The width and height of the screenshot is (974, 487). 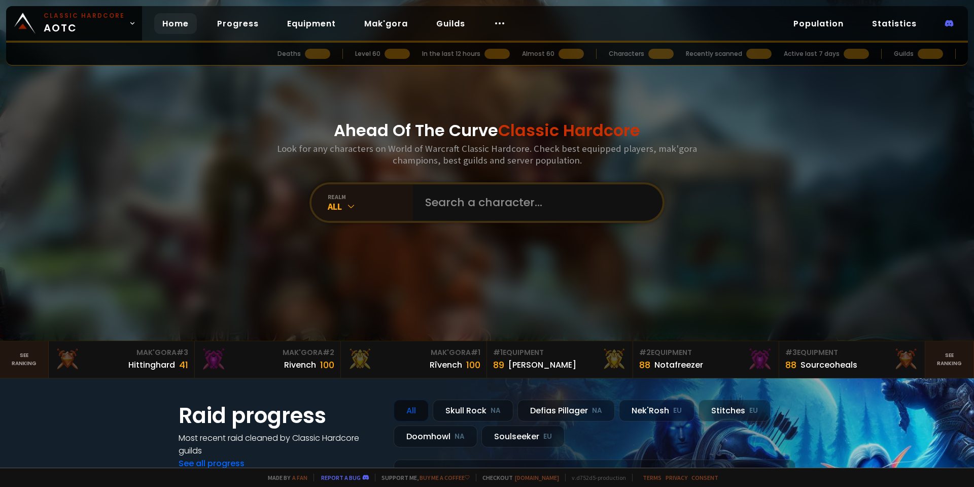 What do you see at coordinates (829, 364) in the screenshot?
I see `div: Sourceoheals` at bounding box center [829, 364].